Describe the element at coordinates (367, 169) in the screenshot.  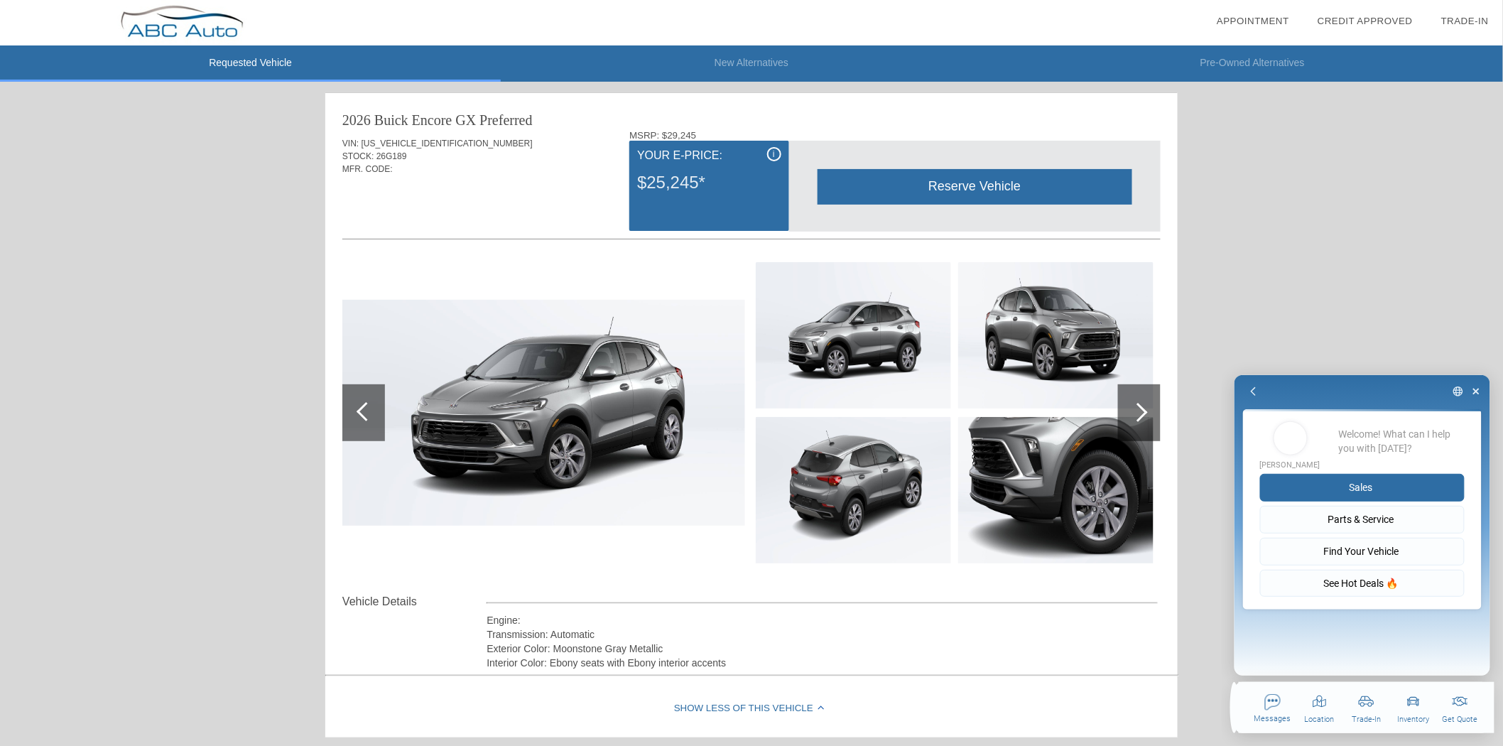
I see `span: MFR. CODE:` at that location.